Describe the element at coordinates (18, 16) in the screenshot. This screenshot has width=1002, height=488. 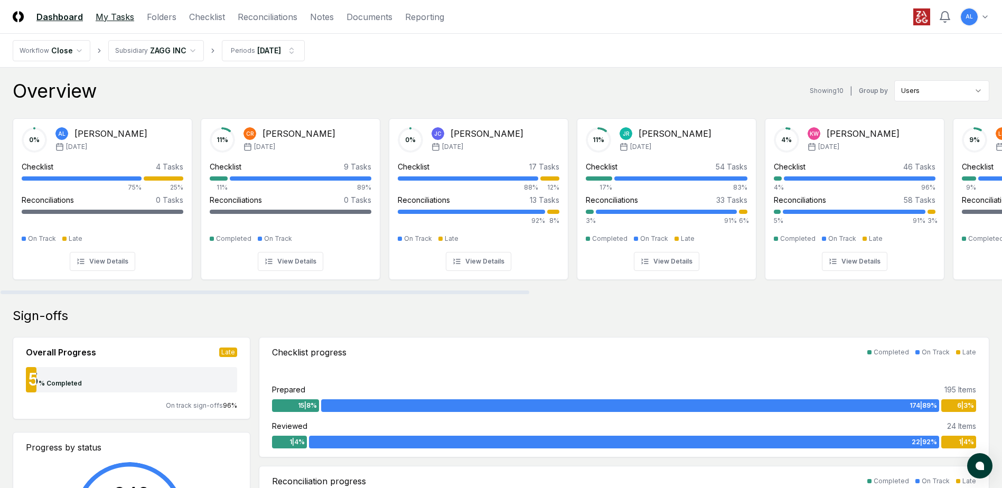
I see `img: Logo` at that location.